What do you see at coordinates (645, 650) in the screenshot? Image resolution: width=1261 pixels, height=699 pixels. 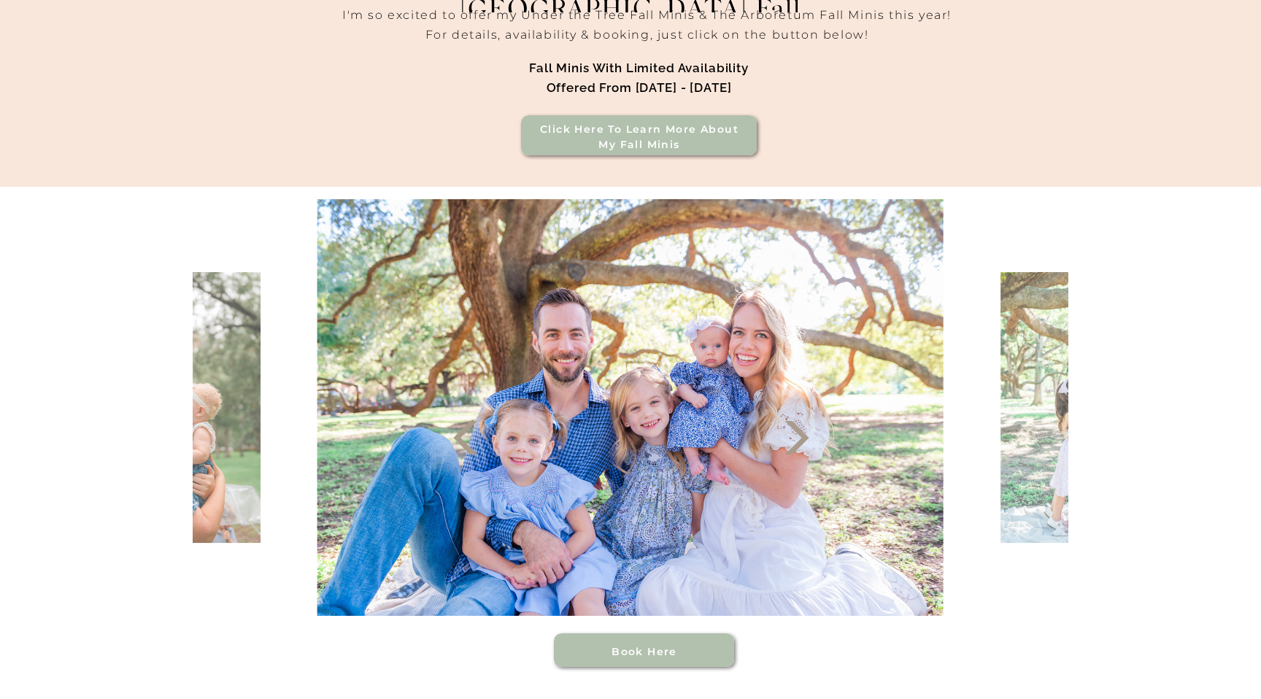 I see `a: Book Here` at bounding box center [645, 650].